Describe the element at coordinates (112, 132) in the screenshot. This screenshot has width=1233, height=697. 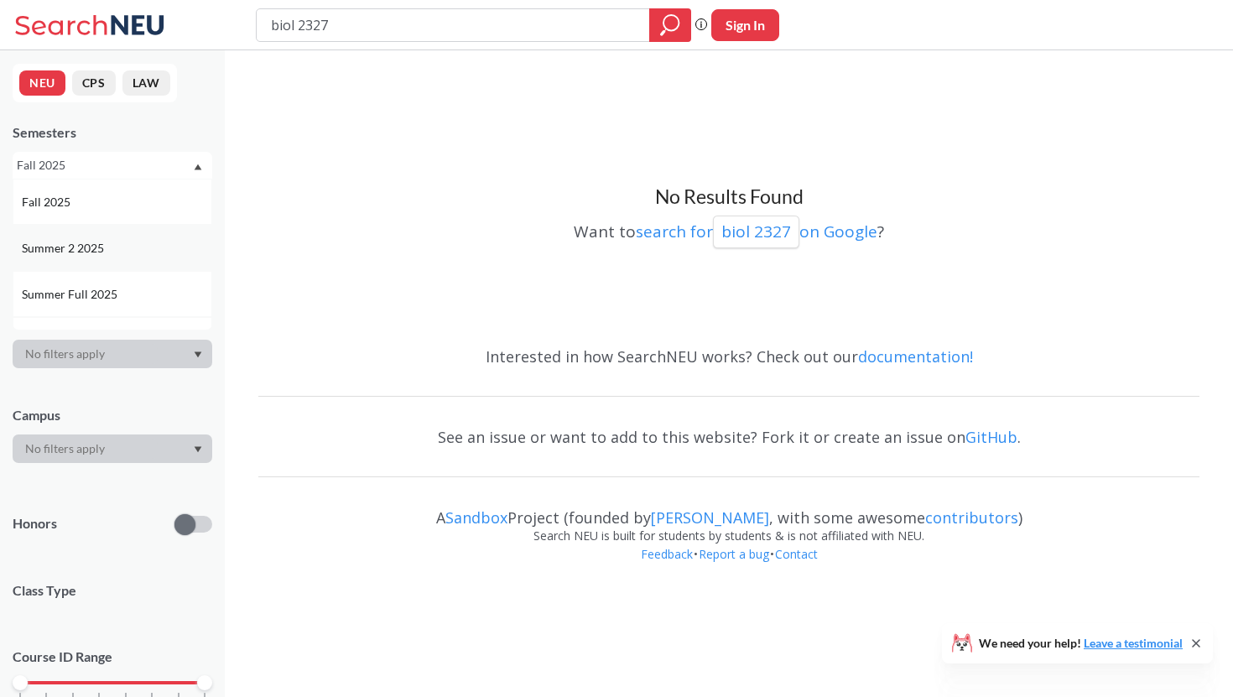
I see `div: Semesters` at that location.